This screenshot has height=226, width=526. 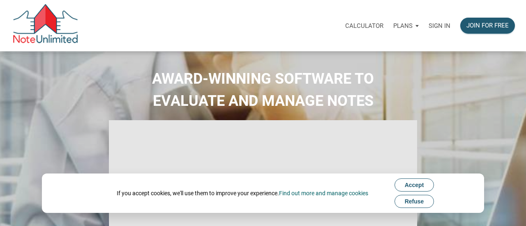 I want to click on a: Plans, so click(x=406, y=25).